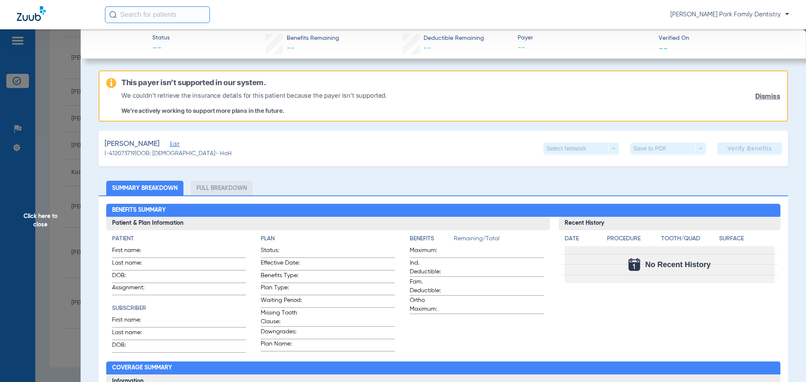 The width and height of the screenshot is (806, 382). What do you see at coordinates (161, 38) in the screenshot?
I see `span: Status` at bounding box center [161, 38].